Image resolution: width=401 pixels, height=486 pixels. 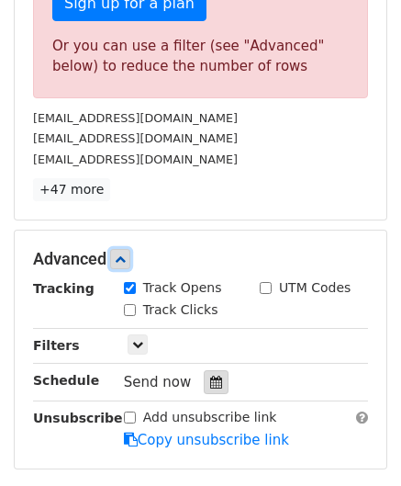 I want to click on strong: Tracking, so click(x=63, y=288).